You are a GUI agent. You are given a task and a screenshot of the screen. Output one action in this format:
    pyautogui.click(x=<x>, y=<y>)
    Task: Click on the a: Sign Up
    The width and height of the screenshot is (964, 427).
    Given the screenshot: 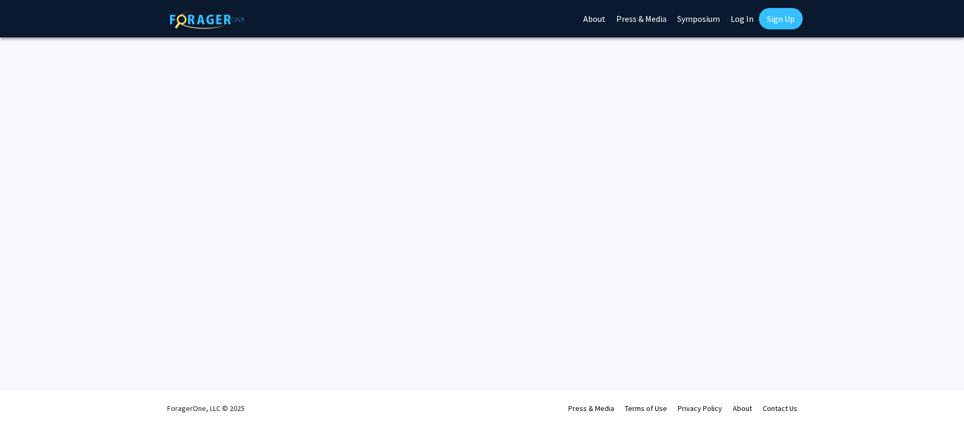 What is the action you would take?
    pyautogui.click(x=781, y=19)
    